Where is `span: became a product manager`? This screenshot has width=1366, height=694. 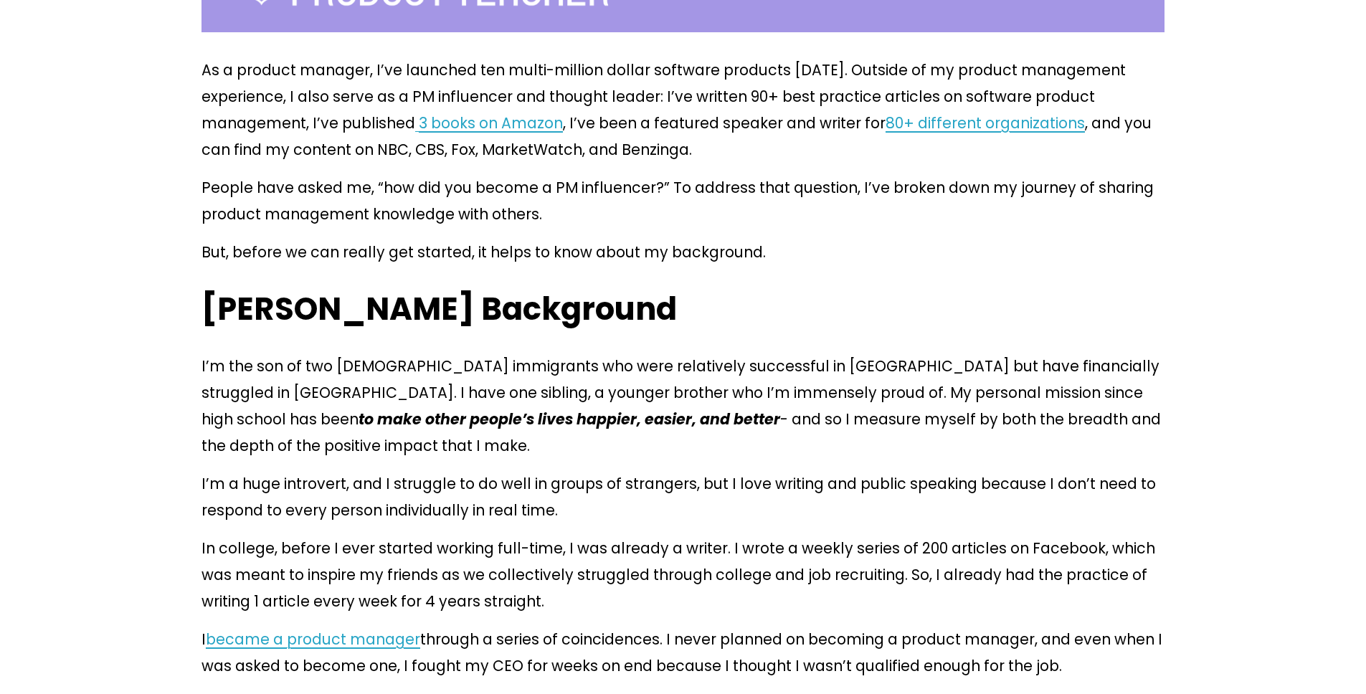
span: became a product manager is located at coordinates (313, 639).